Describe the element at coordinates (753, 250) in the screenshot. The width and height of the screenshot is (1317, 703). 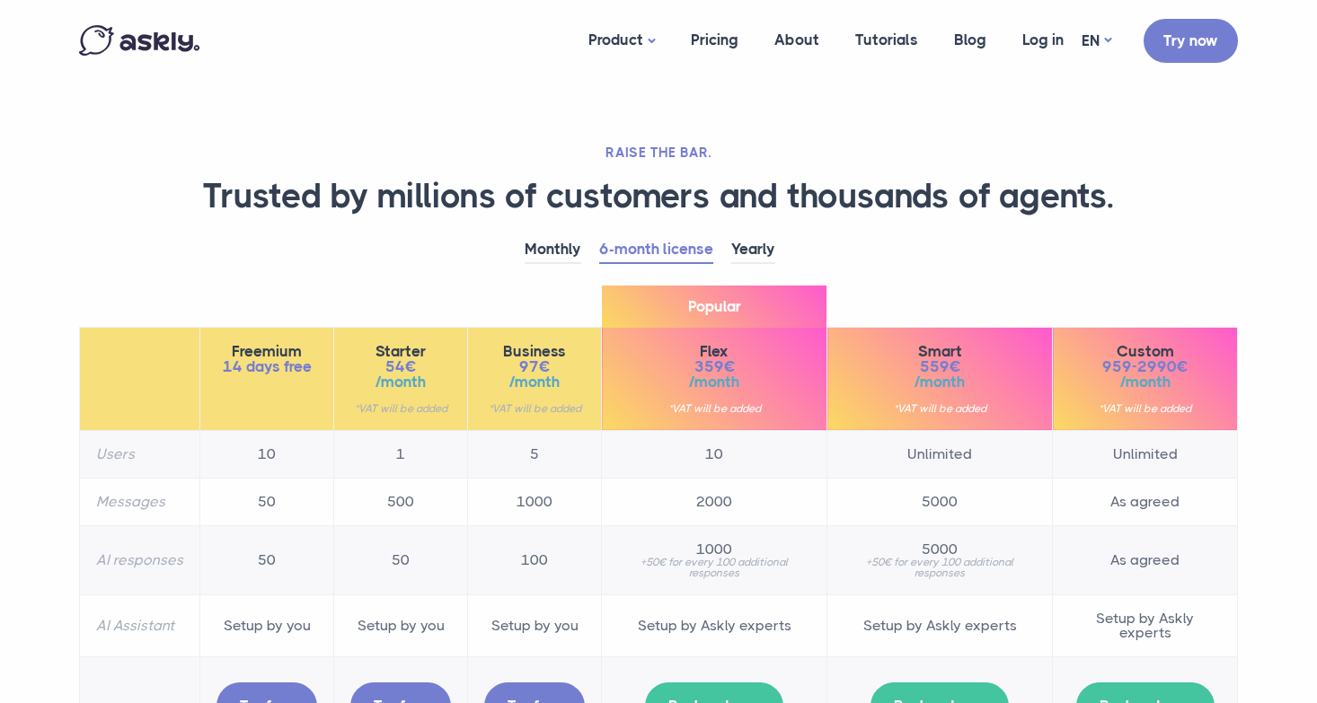
I see `a: Yearly` at that location.